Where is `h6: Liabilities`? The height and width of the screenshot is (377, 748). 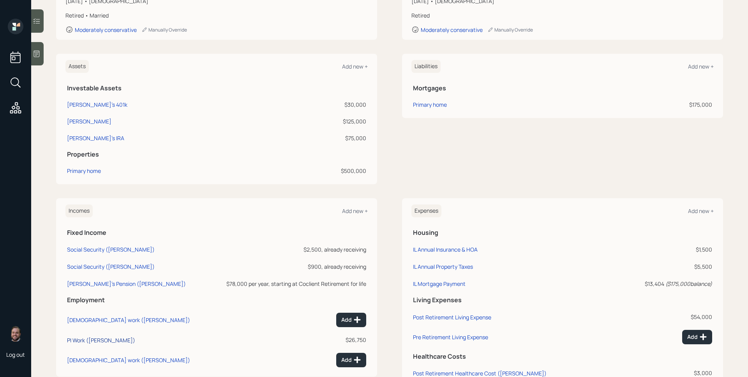
h6: Liabilities is located at coordinates (426, 66).